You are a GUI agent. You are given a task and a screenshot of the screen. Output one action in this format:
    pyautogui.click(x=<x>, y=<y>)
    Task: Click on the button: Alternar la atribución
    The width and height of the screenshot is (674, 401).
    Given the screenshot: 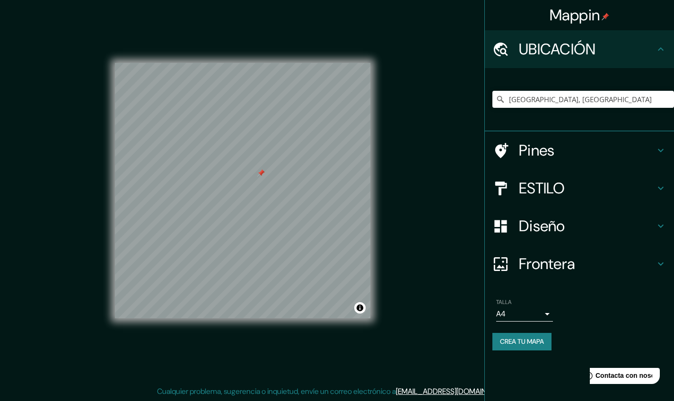 What is the action you would take?
    pyautogui.click(x=360, y=308)
    